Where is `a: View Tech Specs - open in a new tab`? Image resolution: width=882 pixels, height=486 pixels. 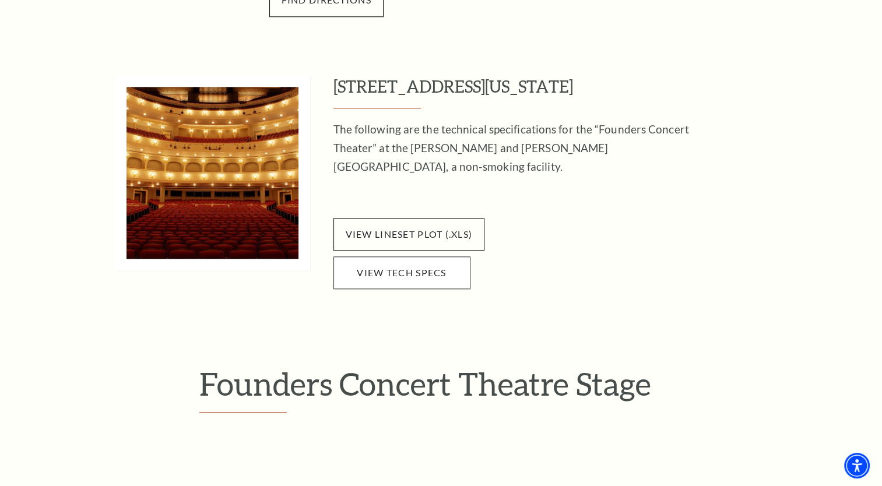
a: View Tech Specs - open in a new tab is located at coordinates (402, 273).